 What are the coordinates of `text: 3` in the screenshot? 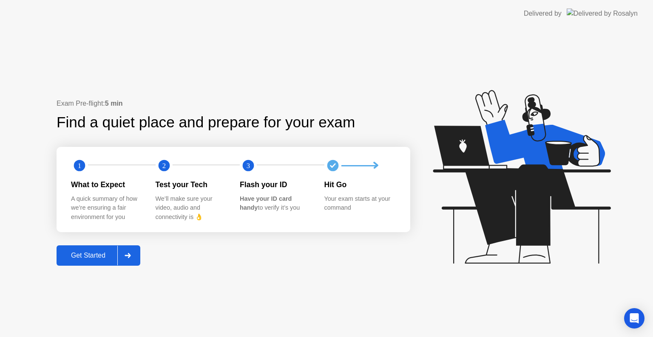 It's located at (248, 166).